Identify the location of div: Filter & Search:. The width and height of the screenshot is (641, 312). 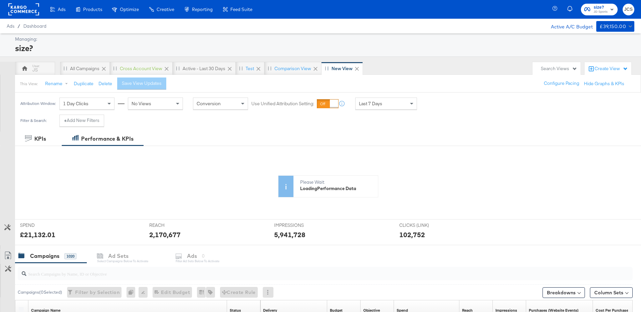
(33, 120).